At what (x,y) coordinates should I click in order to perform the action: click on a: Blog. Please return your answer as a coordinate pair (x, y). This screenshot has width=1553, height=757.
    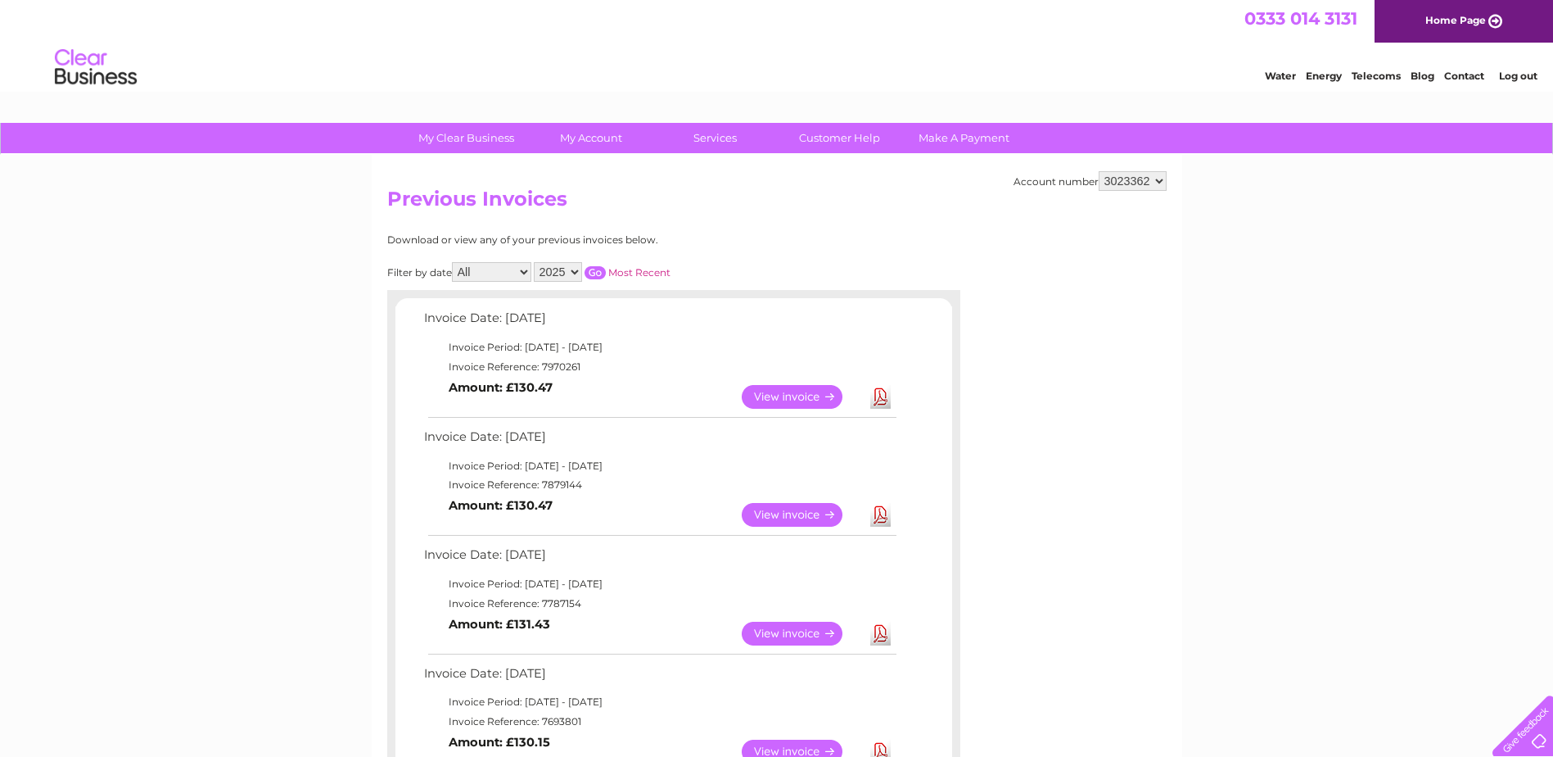
    Looking at the image, I should click on (1422, 75).